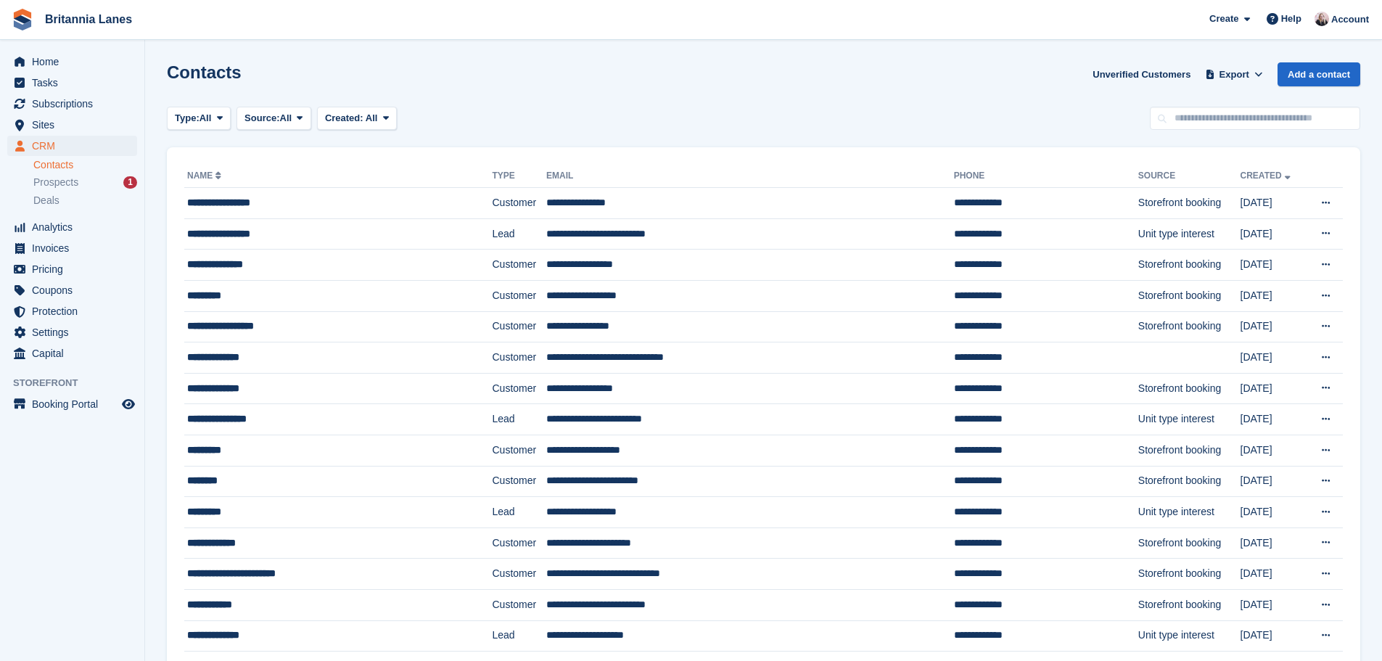 The width and height of the screenshot is (1382, 661). What do you see at coordinates (344, 118) in the screenshot?
I see `span: Created:` at bounding box center [344, 118].